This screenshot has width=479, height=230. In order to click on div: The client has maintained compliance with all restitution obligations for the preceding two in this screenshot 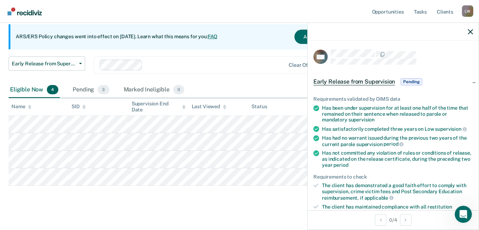, I will do `click(398, 210)`.